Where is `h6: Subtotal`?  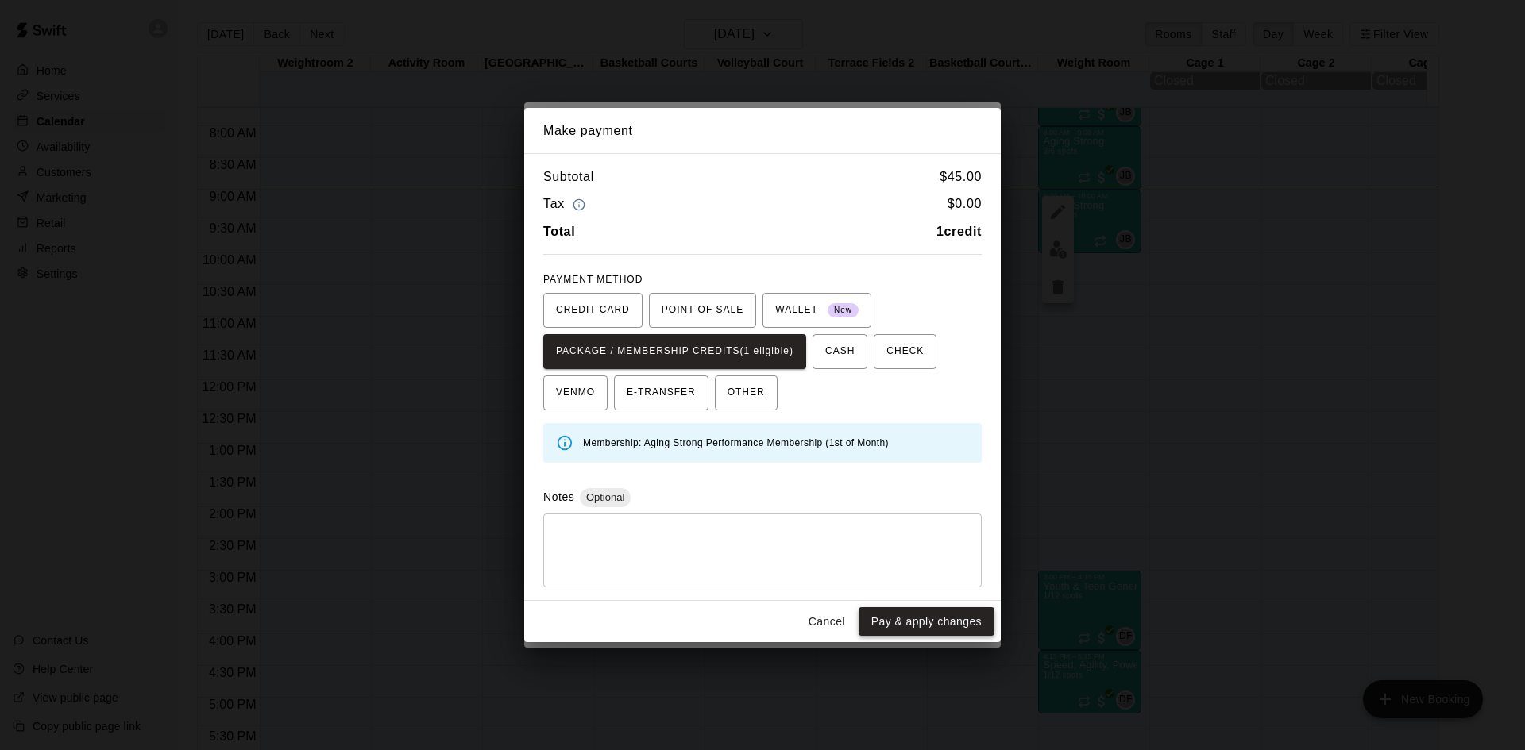
h6: Subtotal is located at coordinates (569, 177).